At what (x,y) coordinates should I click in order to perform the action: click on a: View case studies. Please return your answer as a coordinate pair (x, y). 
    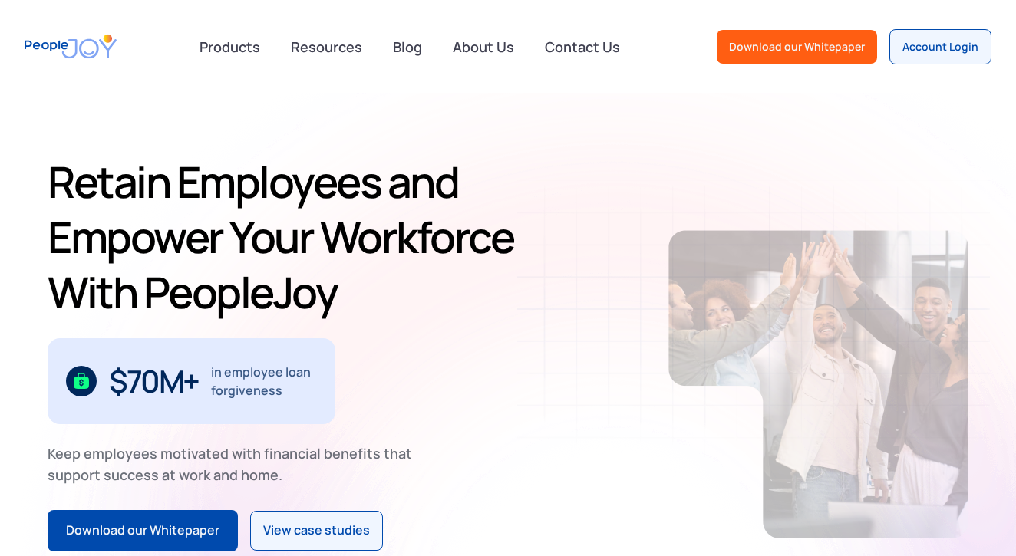
    Looking at the image, I should click on (316, 531).